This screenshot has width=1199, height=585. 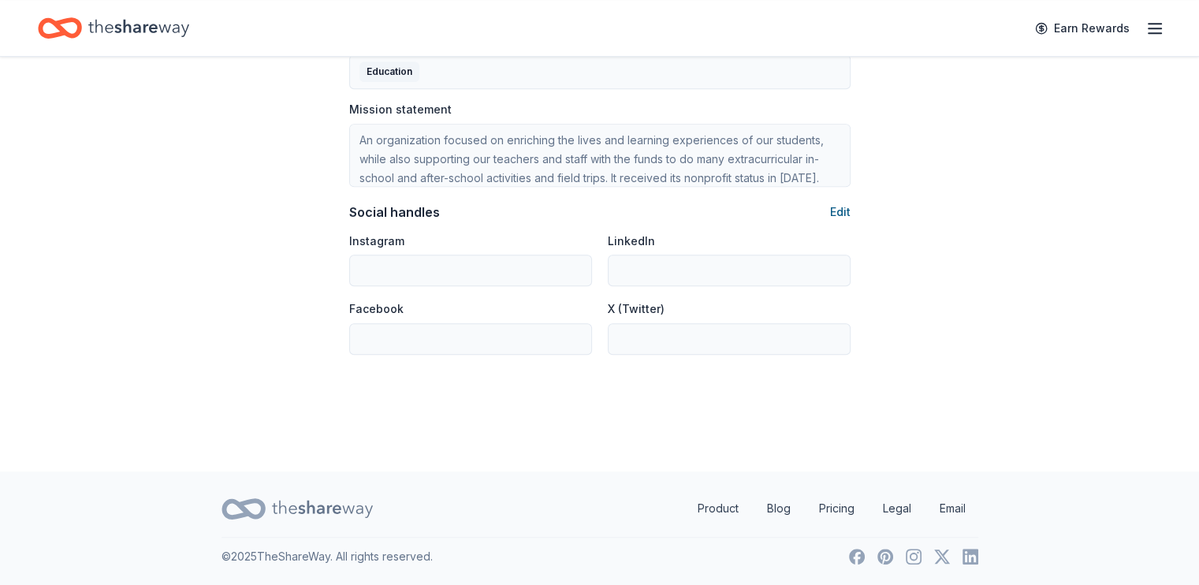 I want to click on button: Edit, so click(x=840, y=212).